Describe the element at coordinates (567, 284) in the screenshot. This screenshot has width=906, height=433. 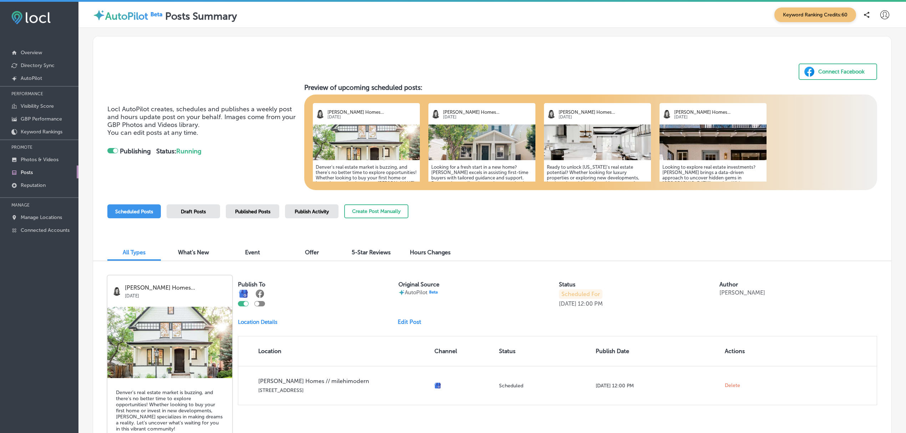
I see `label: Status` at that location.